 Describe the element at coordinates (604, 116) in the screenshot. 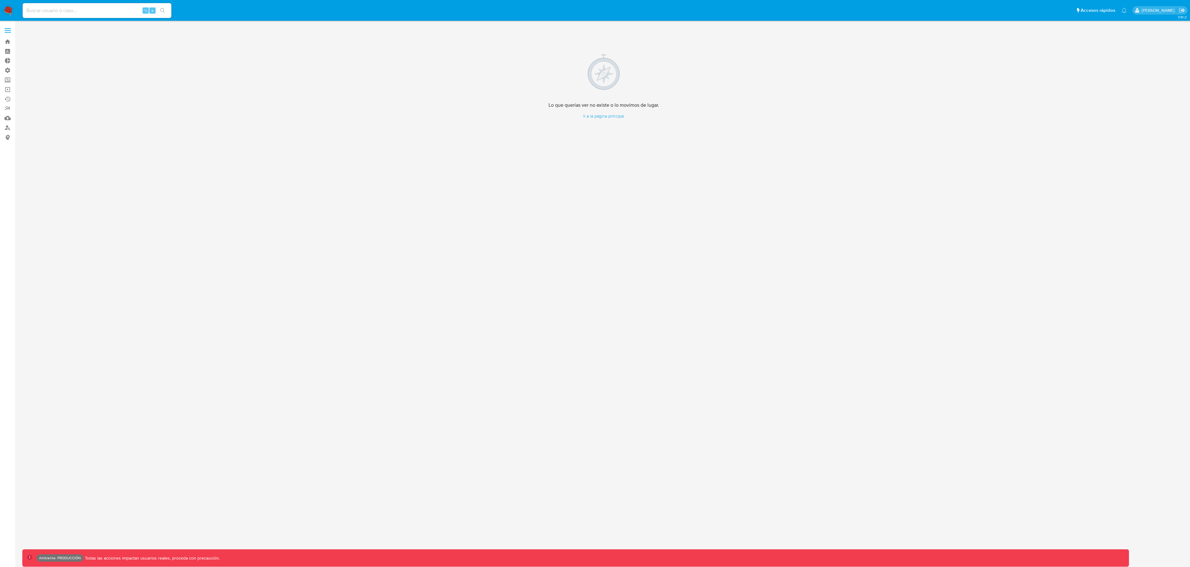

I see `a: Ir a la página principal` at that location.